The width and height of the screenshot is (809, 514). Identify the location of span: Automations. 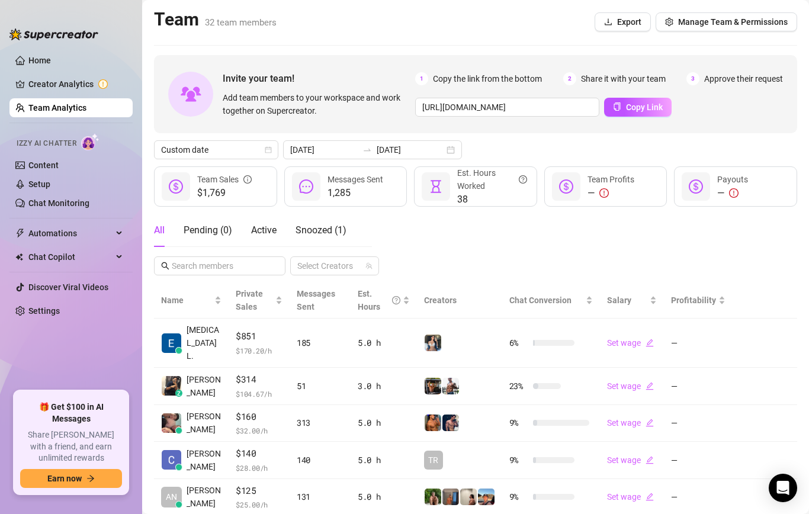
(71, 233).